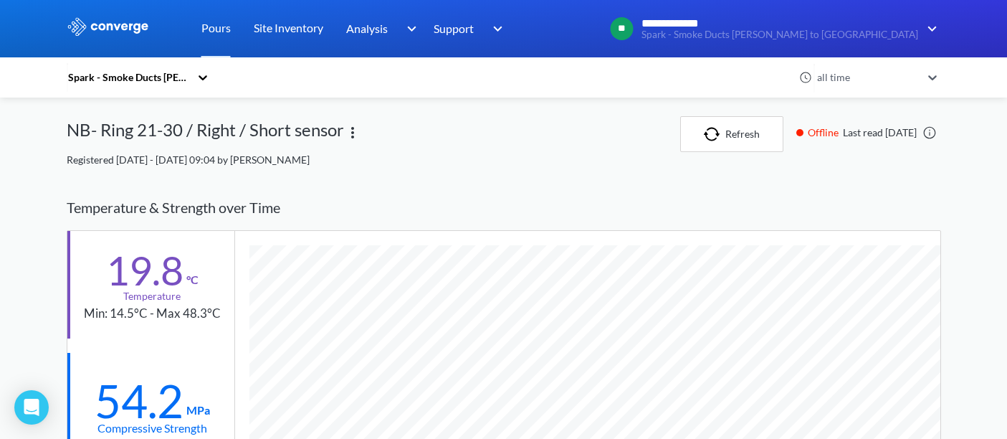 The height and width of the screenshot is (439, 1007). I want to click on div: NB- Ring 21-30 / Right / Short sensor, so click(205, 134).